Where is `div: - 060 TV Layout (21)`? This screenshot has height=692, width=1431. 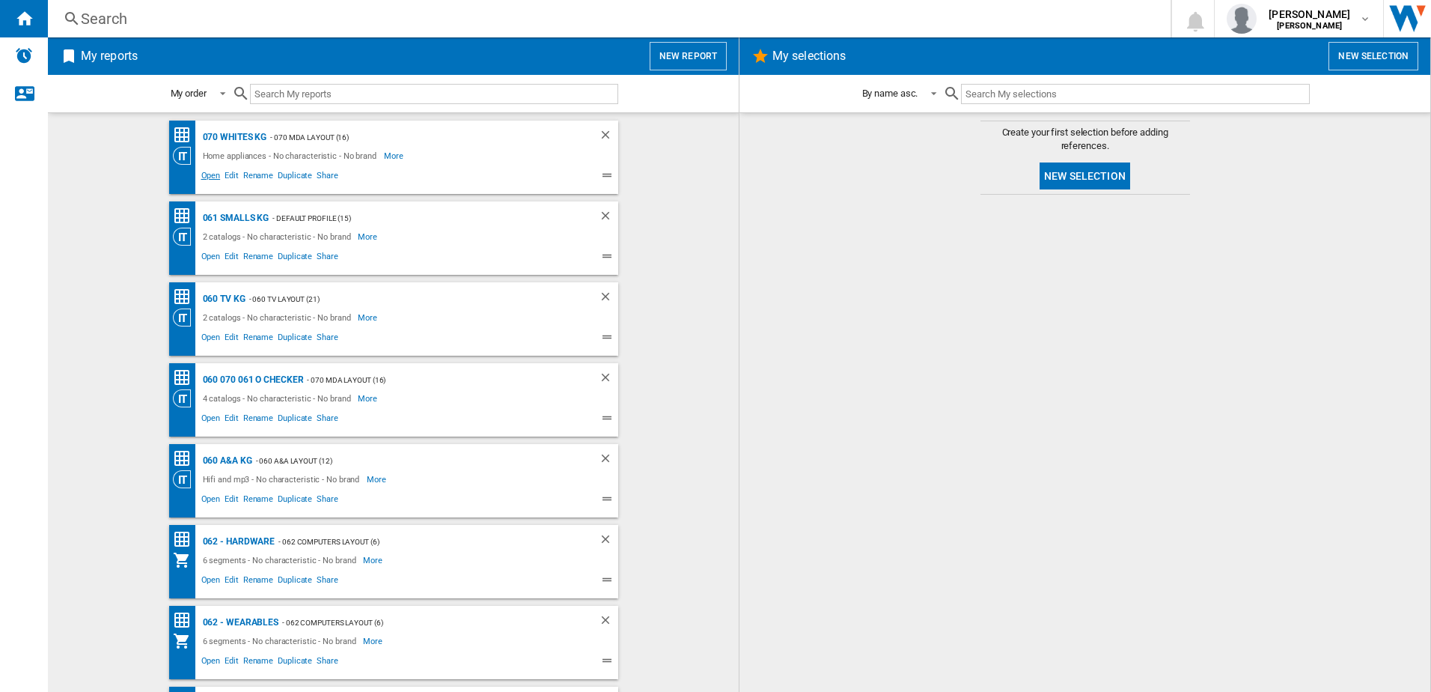 div: - 060 TV Layout (21) is located at coordinates (407, 299).